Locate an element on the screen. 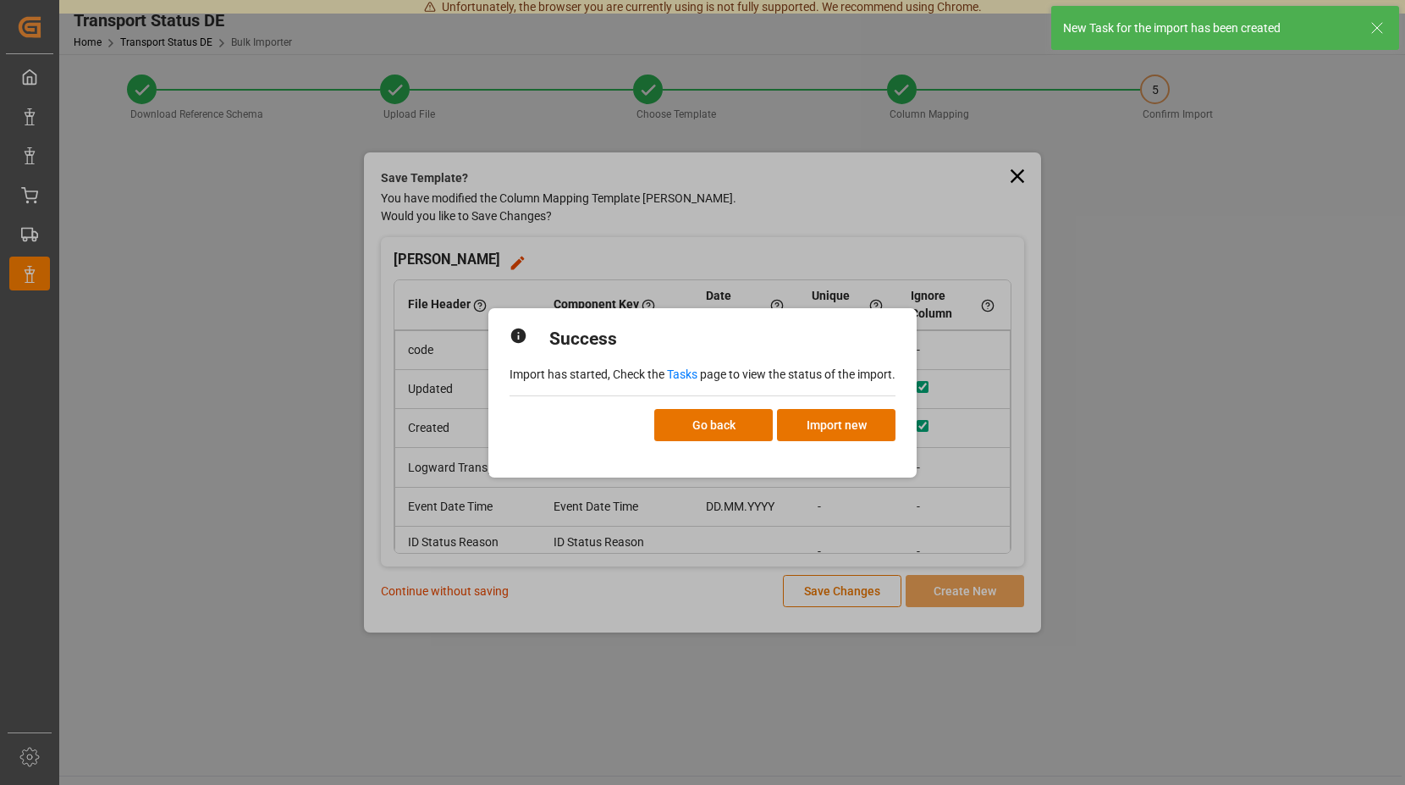  div: New Task for the import has been created is located at coordinates (1209, 28).